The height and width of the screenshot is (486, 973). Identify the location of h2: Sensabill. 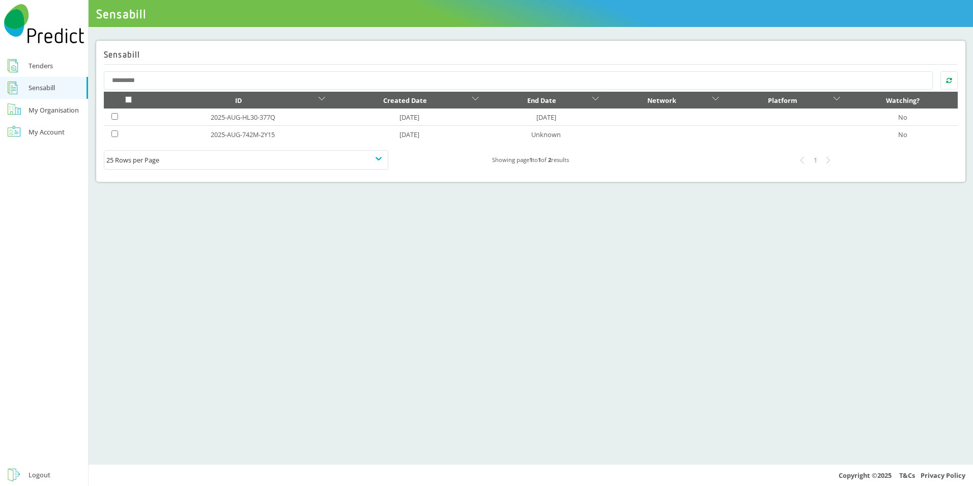
(122, 54).